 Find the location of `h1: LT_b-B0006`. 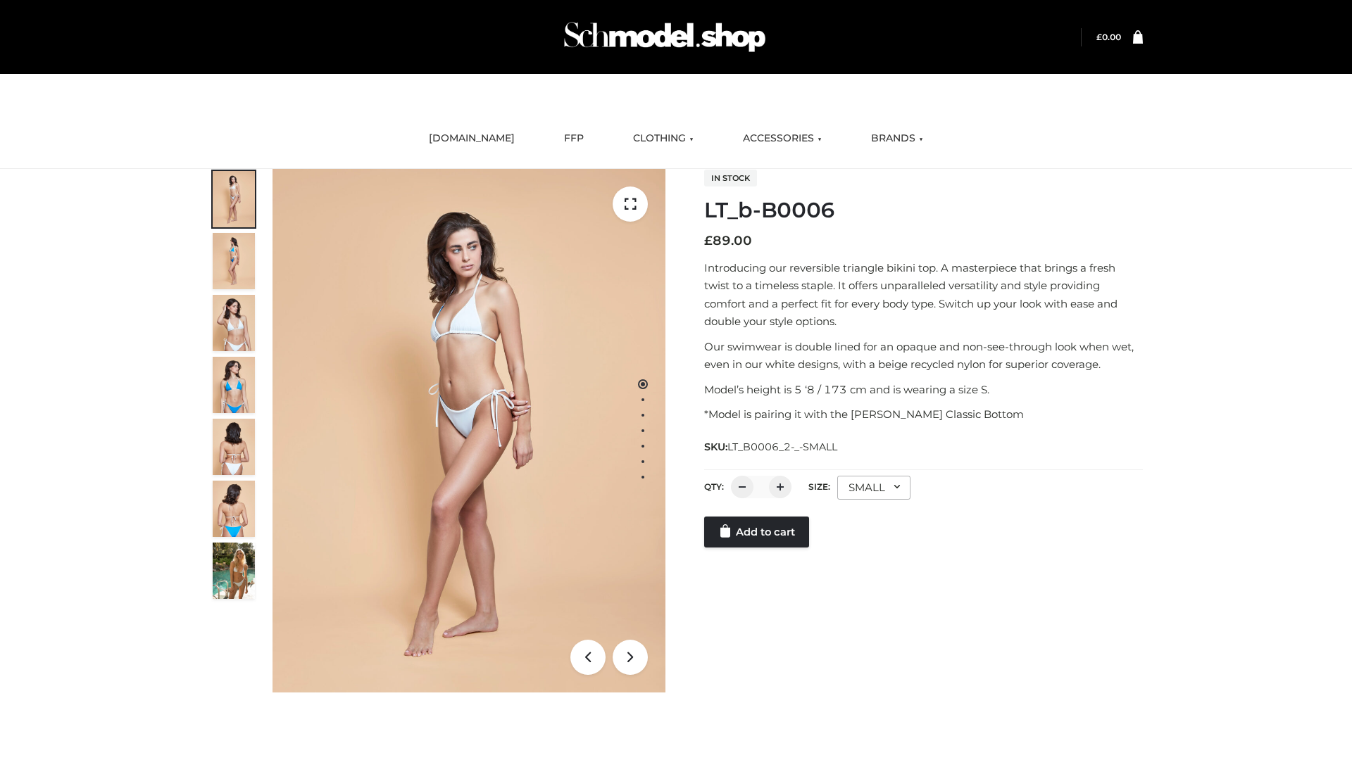

h1: LT_b-B0006 is located at coordinates (923, 211).